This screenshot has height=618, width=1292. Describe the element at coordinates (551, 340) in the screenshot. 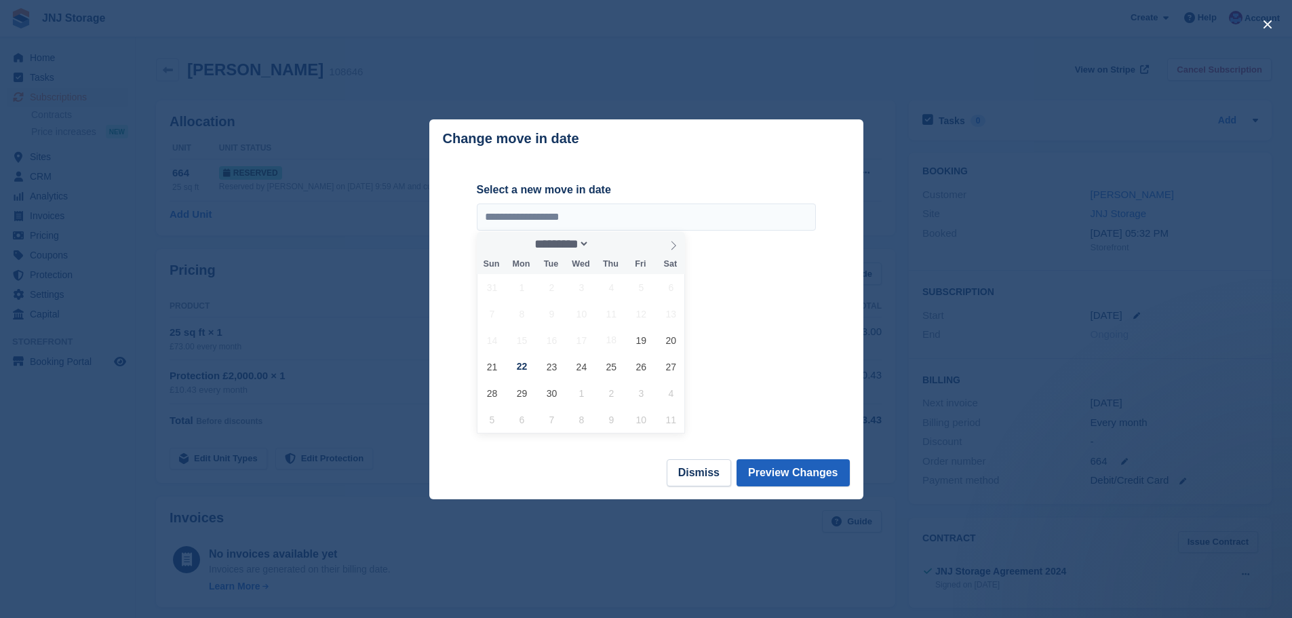

I see `span: September 16, 2025` at that location.